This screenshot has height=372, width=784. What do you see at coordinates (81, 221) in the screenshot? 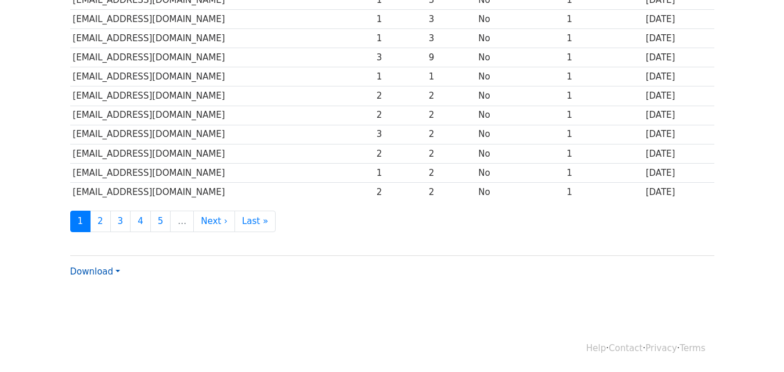
I see `a: 1` at bounding box center [81, 221].